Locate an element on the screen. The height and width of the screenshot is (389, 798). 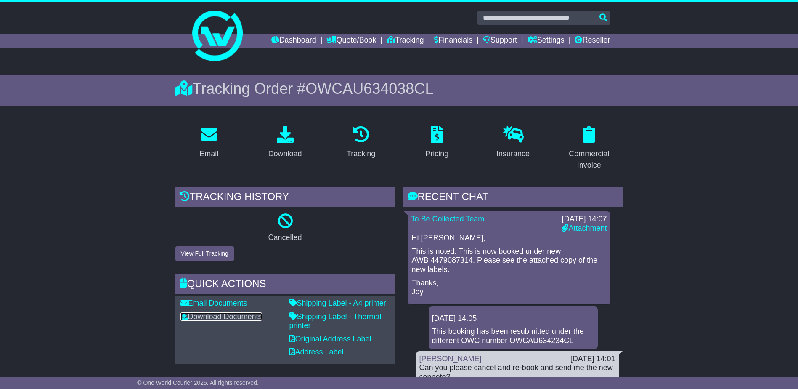
a: Pricing is located at coordinates (437, 143).